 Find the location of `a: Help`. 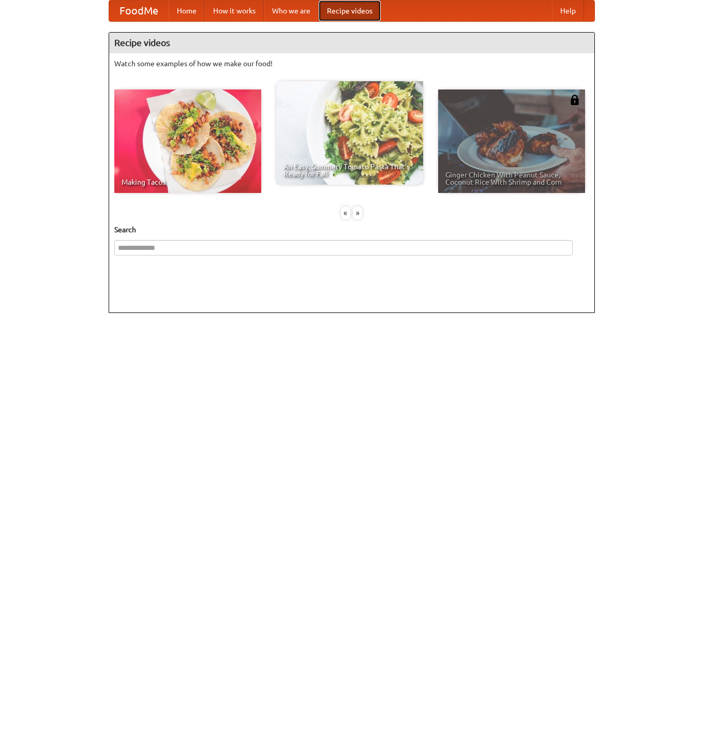

a: Help is located at coordinates (568, 11).